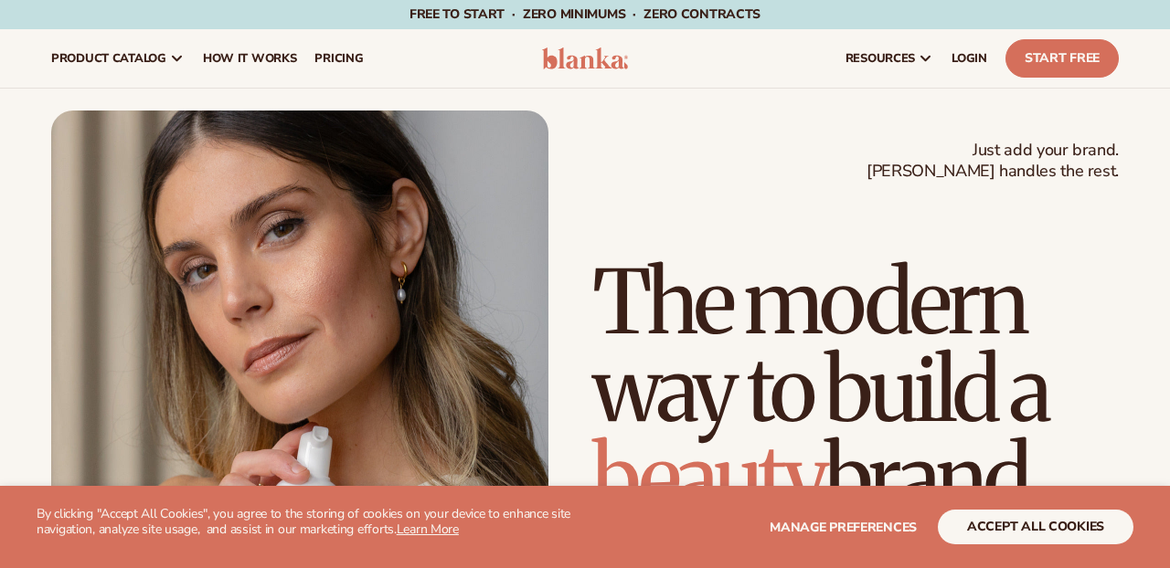 This screenshot has height=568, width=1170. What do you see at coordinates (428, 529) in the screenshot?
I see `a: Learn More` at bounding box center [428, 529].